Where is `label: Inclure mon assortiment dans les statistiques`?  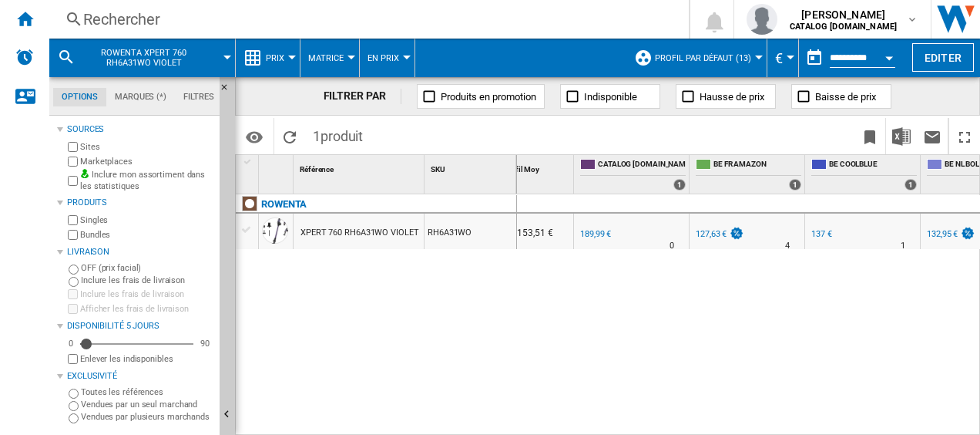 label: Inclure mon assortiment dans les statistiques is located at coordinates (146, 180).